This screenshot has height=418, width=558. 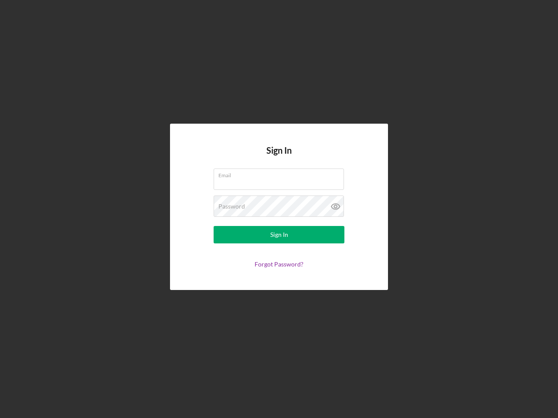 What do you see at coordinates (231, 206) in the screenshot?
I see `label: Password` at bounding box center [231, 206].